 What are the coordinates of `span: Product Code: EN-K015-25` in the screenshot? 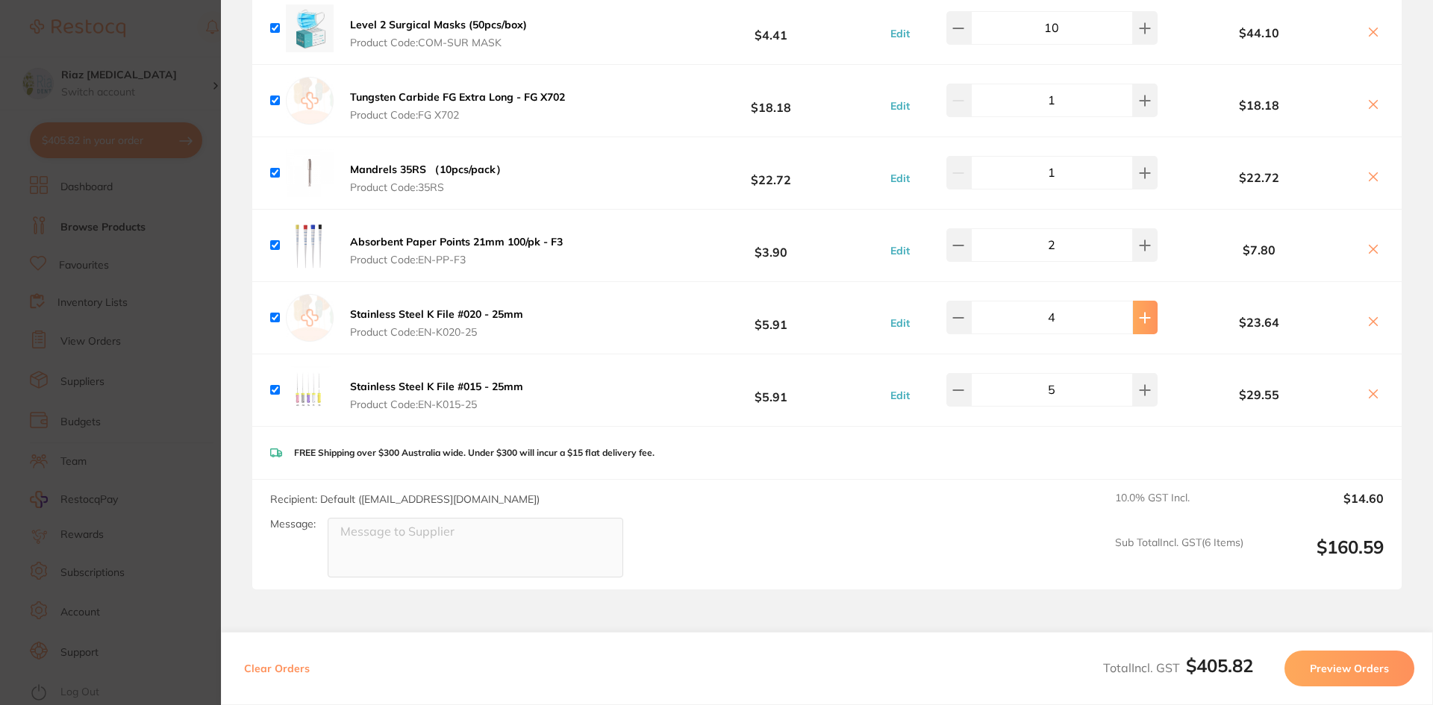 It's located at (437, 404).